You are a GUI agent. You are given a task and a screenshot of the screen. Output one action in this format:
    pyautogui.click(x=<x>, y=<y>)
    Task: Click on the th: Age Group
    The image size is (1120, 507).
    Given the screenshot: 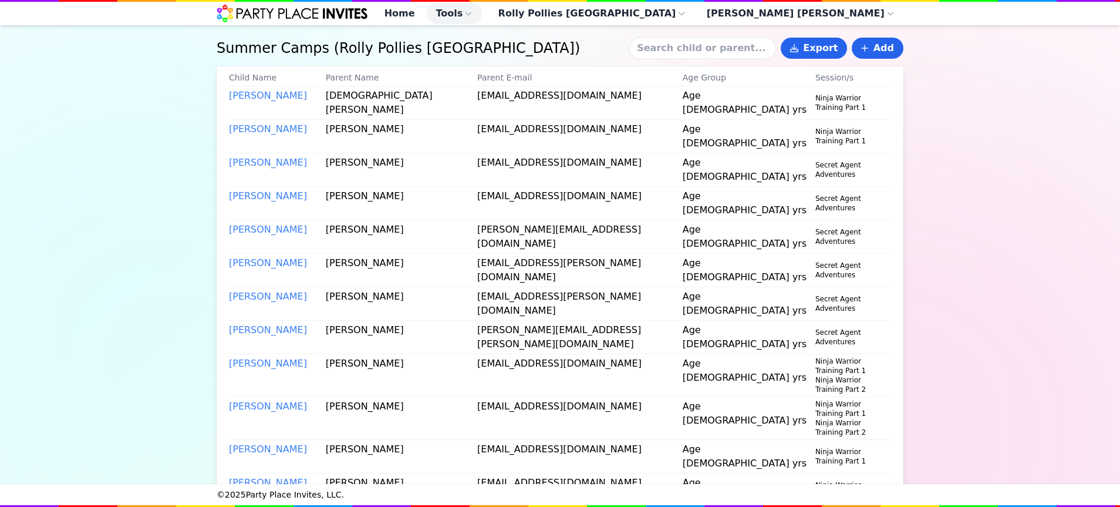 What is the action you would take?
    pyautogui.click(x=748, y=79)
    